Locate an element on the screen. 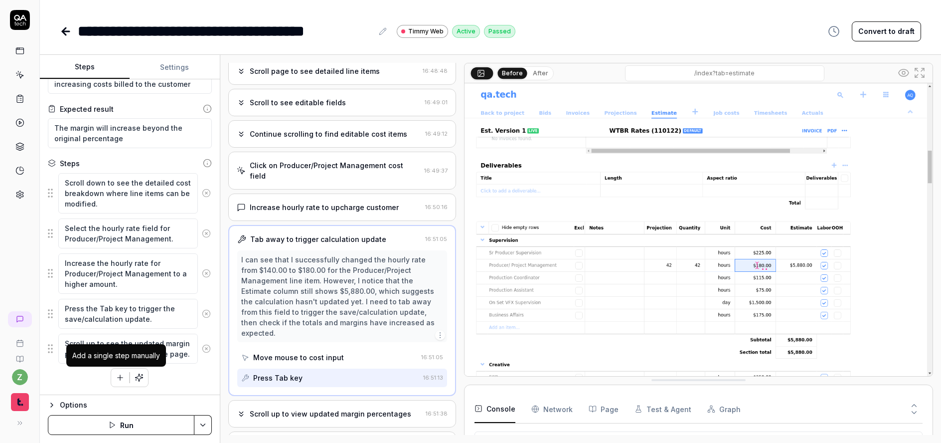 The image size is (941, 443). button: Test & Agent is located at coordinates (663, 409).